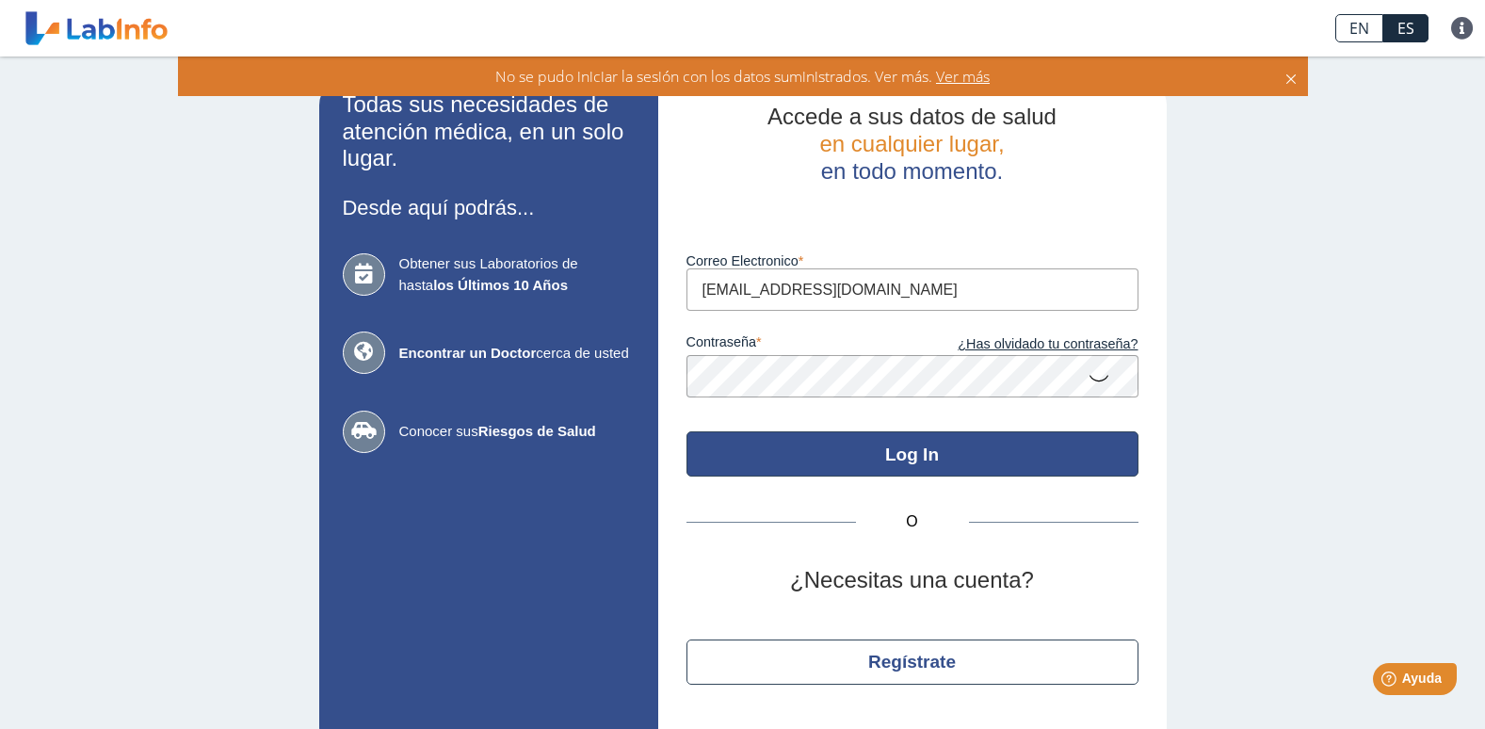  Describe the element at coordinates (500, 284) in the screenshot. I see `b: los Últimos 10 Años` at that location.